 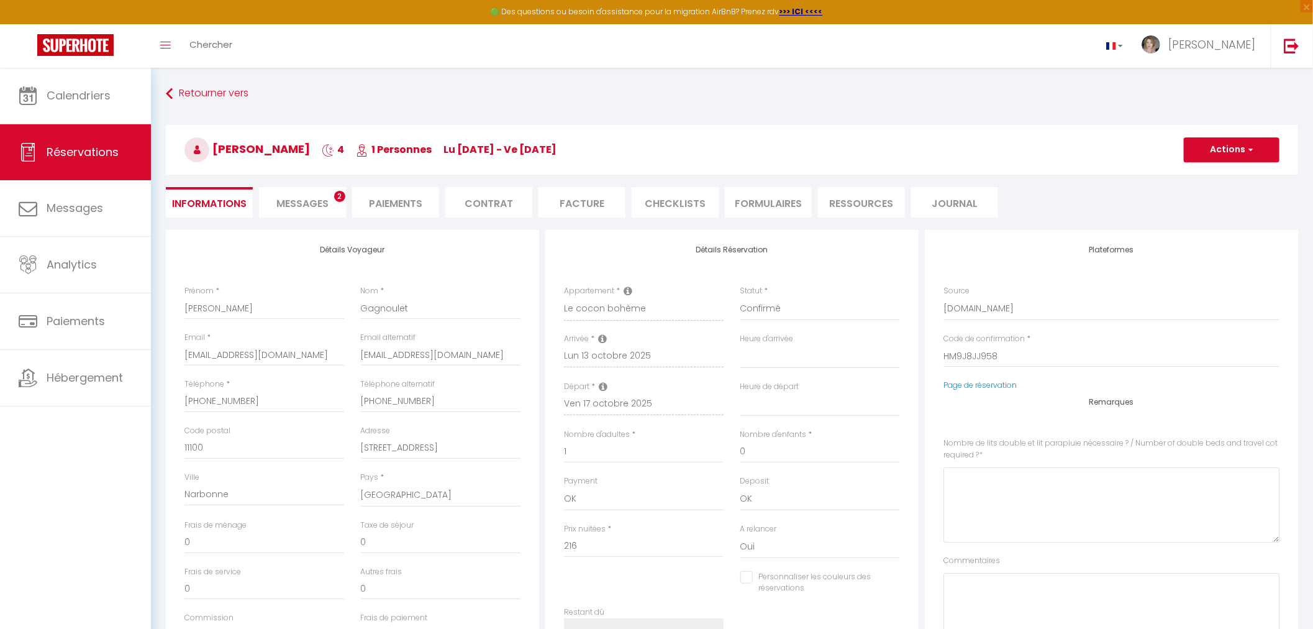 I want to click on label: Frais de ménage, so click(x=216, y=525).